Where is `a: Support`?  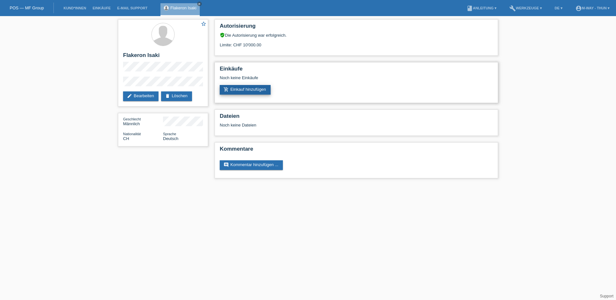 a: Support is located at coordinates (606, 296).